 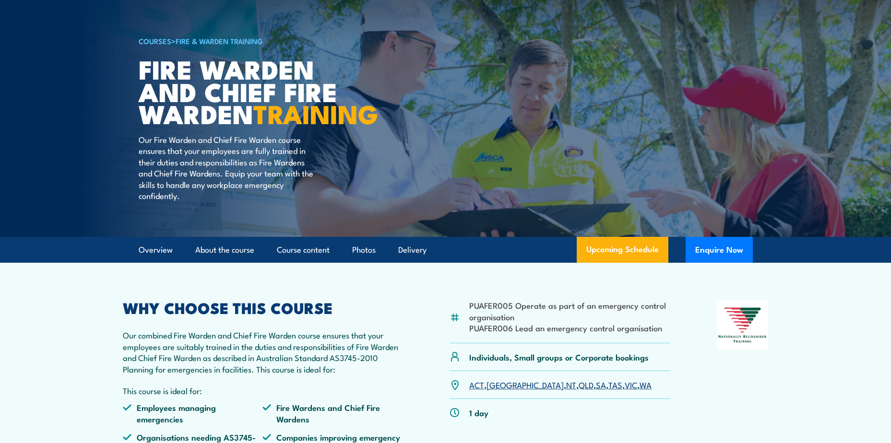 What do you see at coordinates (569, 328) in the screenshot?
I see `li: PUAFER006 Lead an emergency control organisation` at bounding box center [569, 328].